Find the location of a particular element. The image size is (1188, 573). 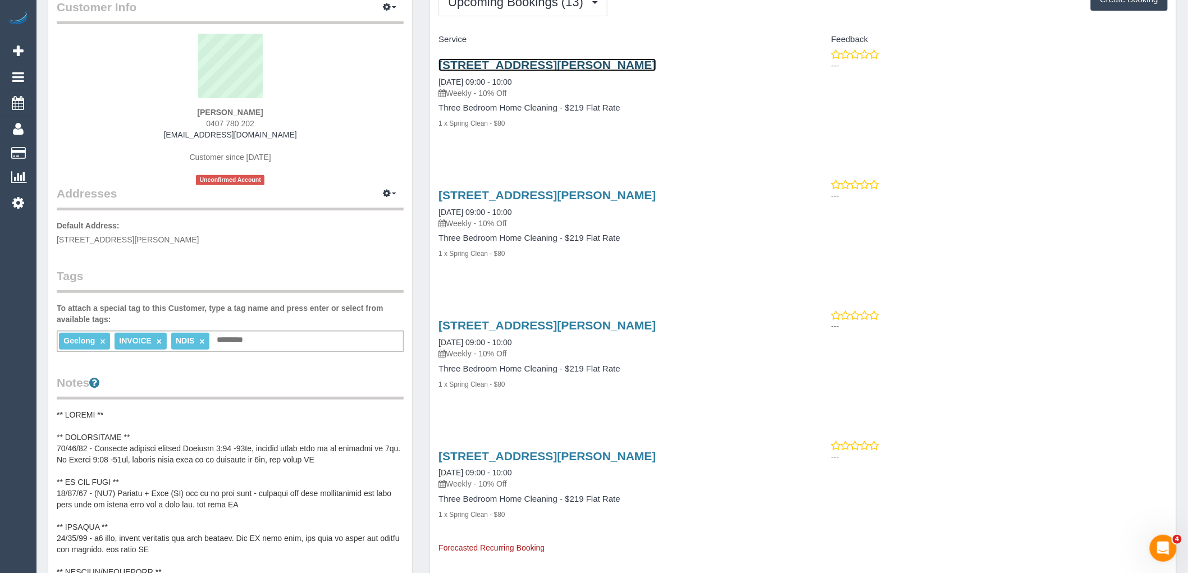

span: Unconfirmed Account is located at coordinates (230, 180).